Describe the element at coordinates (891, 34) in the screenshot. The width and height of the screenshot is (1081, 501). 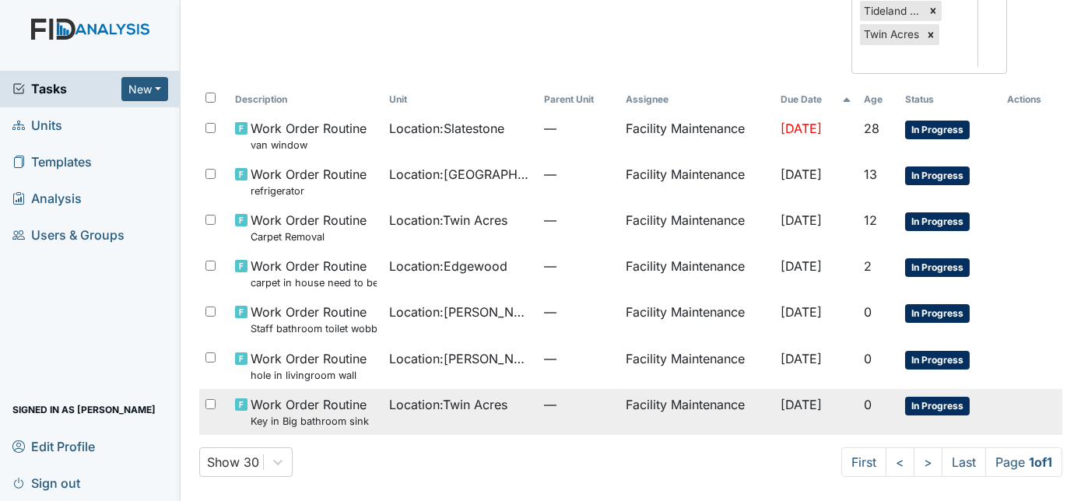
I see `div: Twin Acres` at that location.